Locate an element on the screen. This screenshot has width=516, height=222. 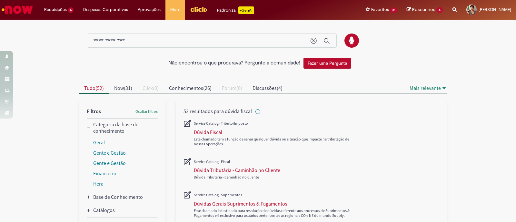
div: Padroniza is located at coordinates (236, 10).